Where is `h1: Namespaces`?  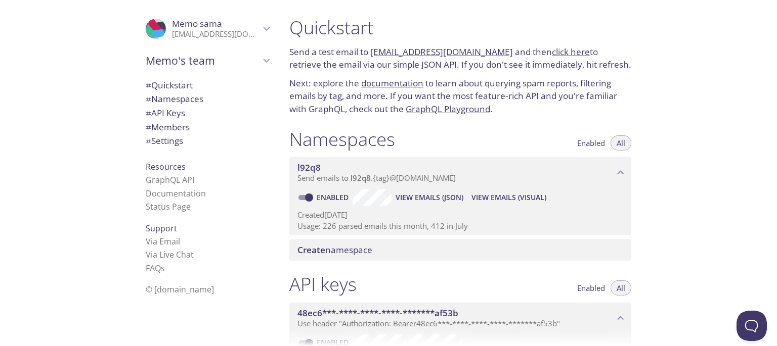
h1: Namespaces is located at coordinates (342, 139).